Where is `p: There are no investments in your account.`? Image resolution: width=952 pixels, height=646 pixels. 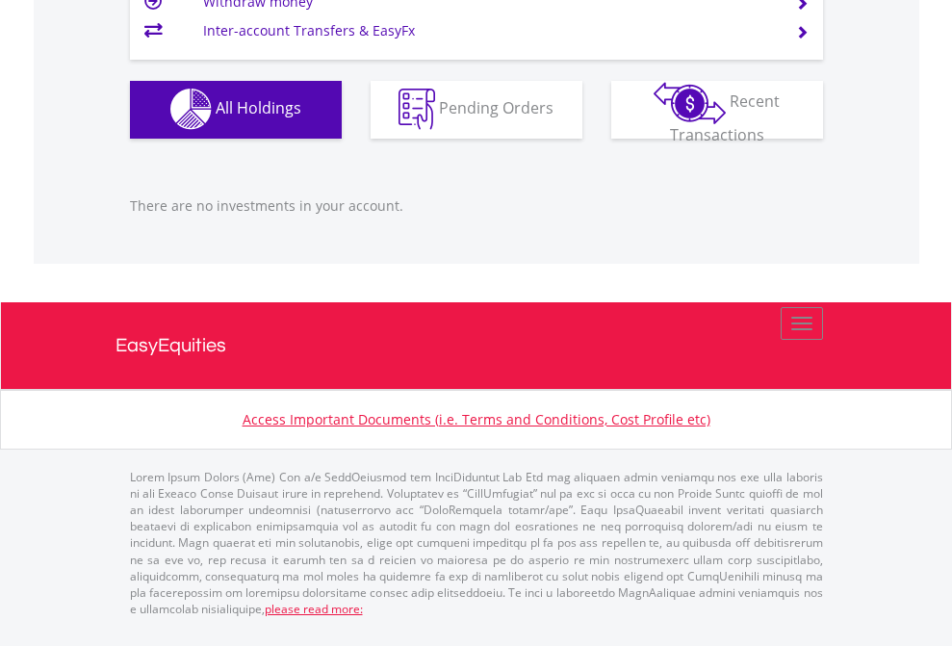 p: There are no investments in your account. is located at coordinates (476, 206).